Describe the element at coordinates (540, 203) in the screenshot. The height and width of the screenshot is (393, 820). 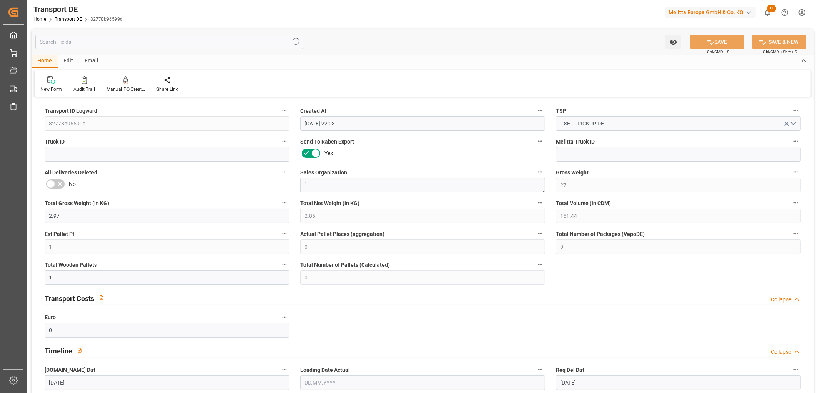
I see `button: Total Net Weight (in KG)` at that location.